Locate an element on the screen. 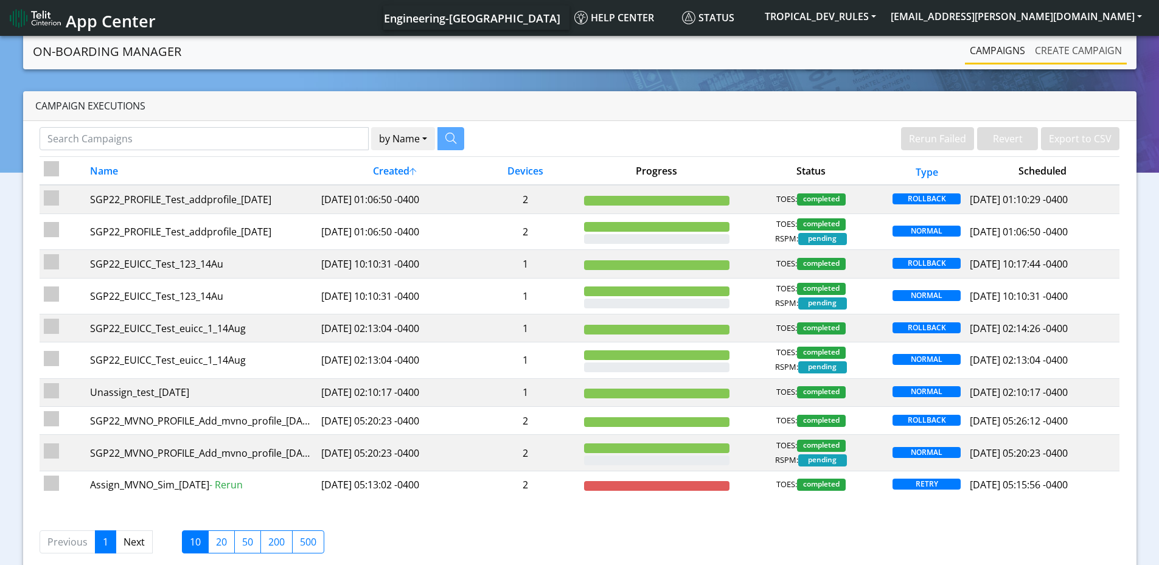 The width and height of the screenshot is (1159, 565). a: Status is located at coordinates (717, 18).